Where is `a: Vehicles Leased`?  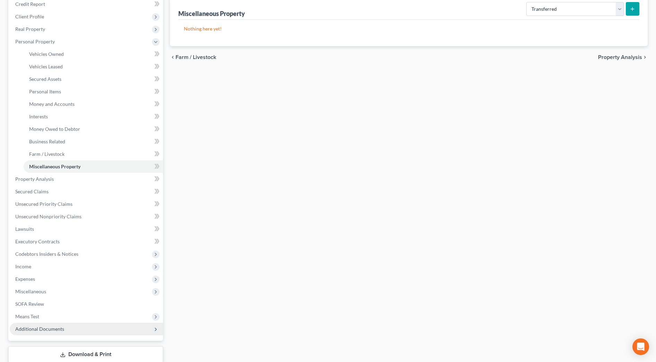
a: Vehicles Leased is located at coordinates (93, 67).